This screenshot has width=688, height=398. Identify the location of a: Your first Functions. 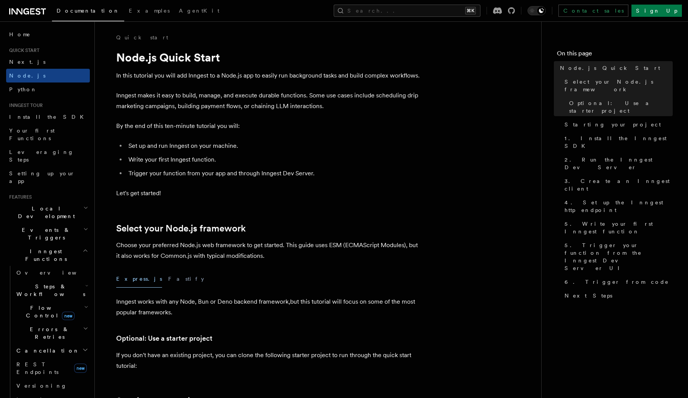
(48, 135).